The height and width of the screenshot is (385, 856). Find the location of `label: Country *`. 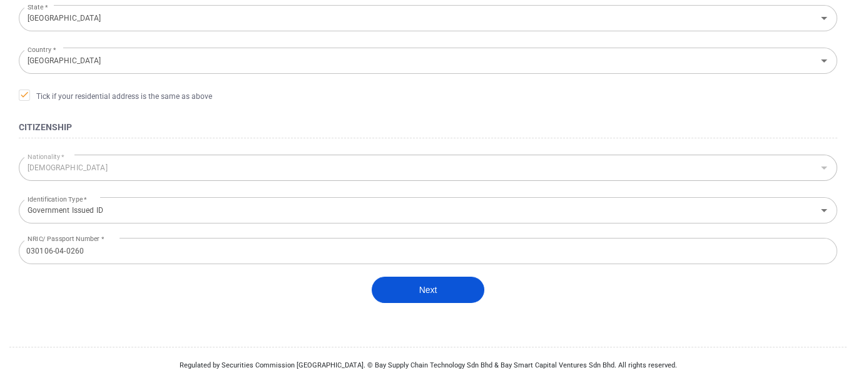

label: Country * is located at coordinates (41, 49).